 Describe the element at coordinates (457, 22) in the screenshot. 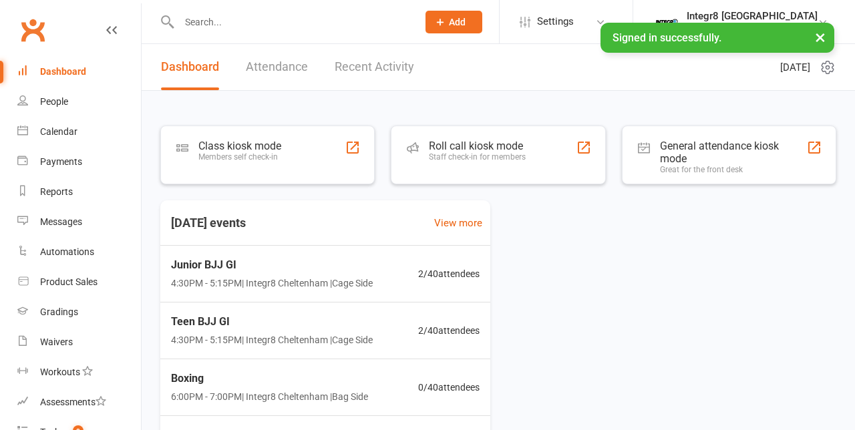

I see `span: Add` at that location.